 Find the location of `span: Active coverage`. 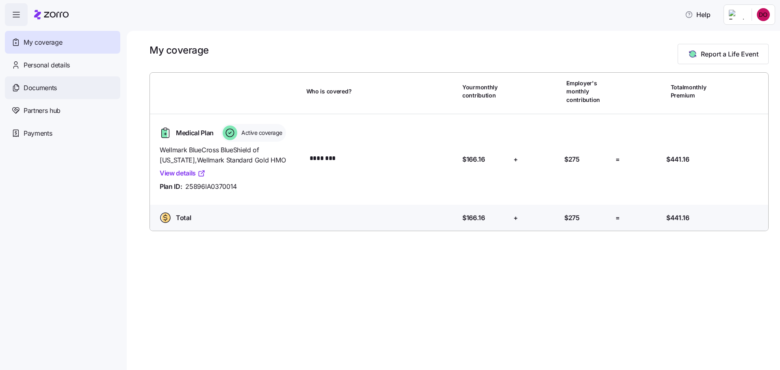

span: Active coverage is located at coordinates (261, 133).